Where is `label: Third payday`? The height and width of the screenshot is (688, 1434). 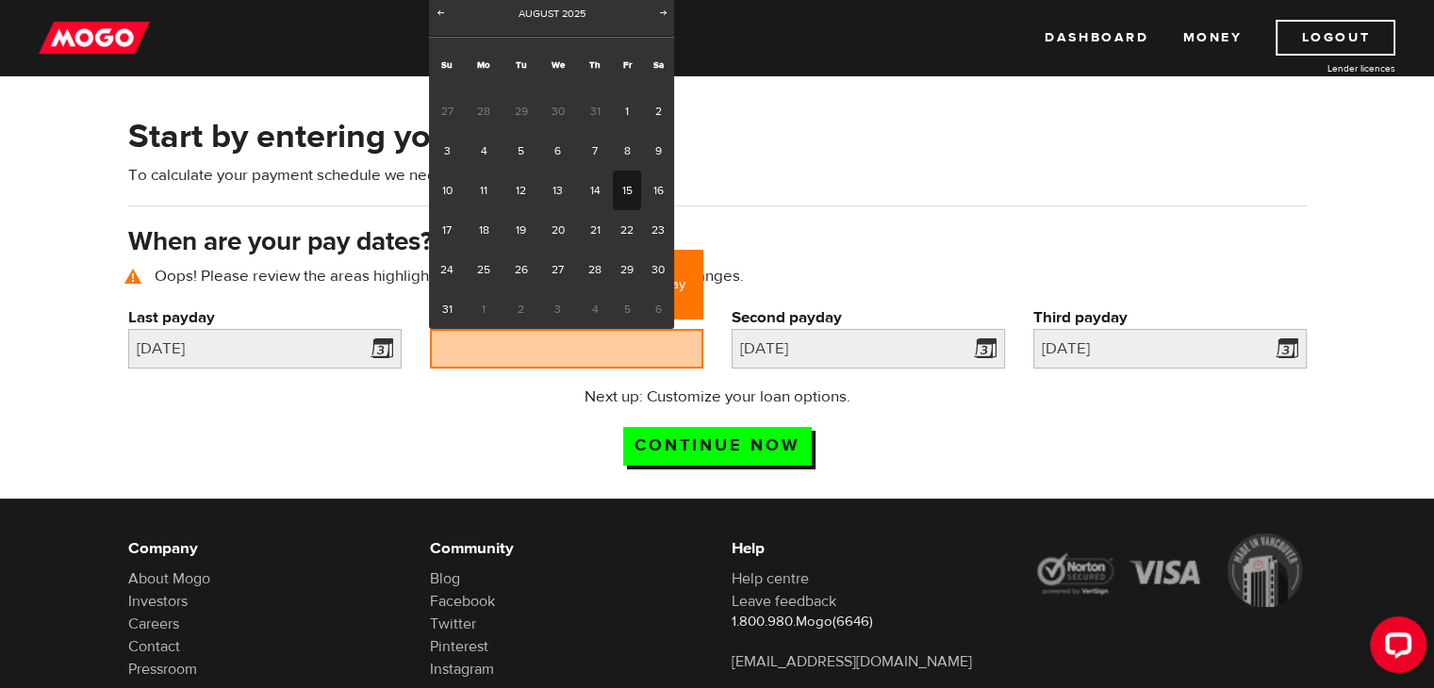 label: Third payday is located at coordinates (1170, 318).